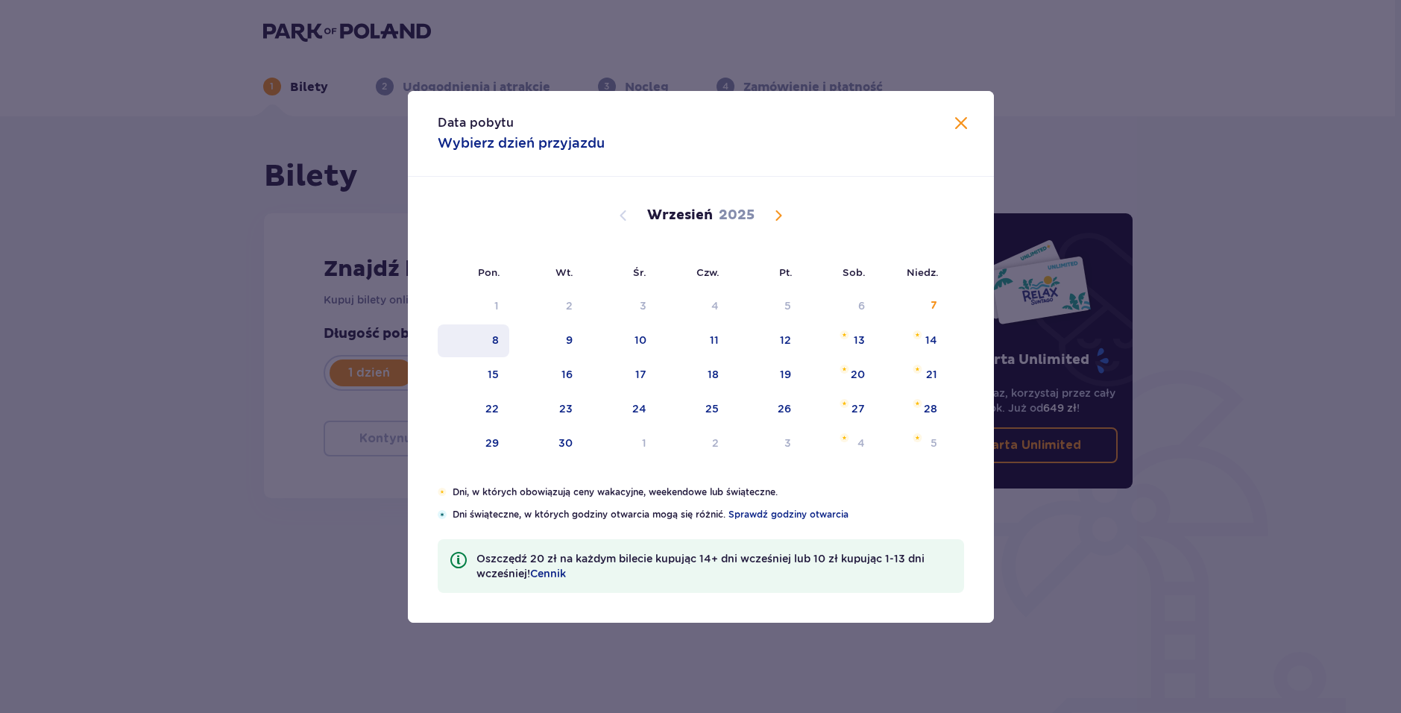 The image size is (1401, 713). What do you see at coordinates (546, 341) in the screenshot?
I see `td: wtorek, 9 września 2025` at bounding box center [546, 341].